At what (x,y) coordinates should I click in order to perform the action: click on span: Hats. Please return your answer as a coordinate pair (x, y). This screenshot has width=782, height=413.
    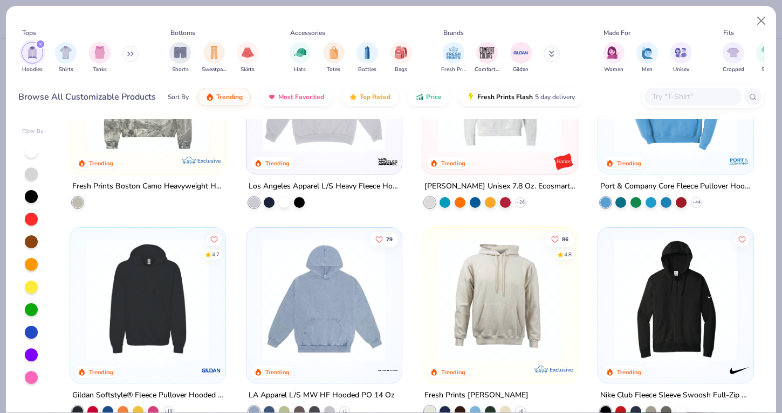
    Looking at the image, I should click on (300, 70).